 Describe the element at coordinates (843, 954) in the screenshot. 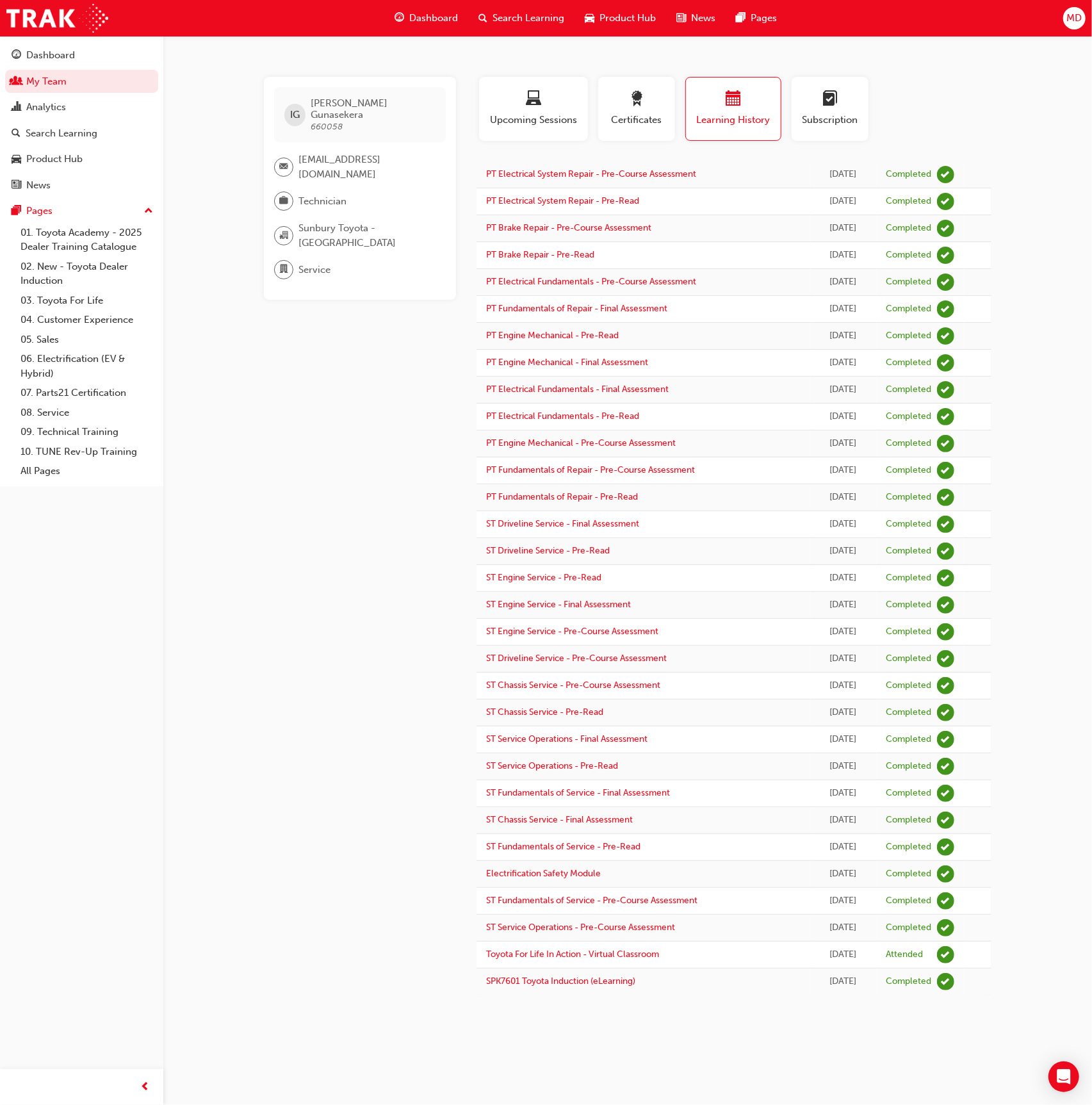

I see `div: Thu Jul 06 2023 00:00:00 GMT+1000 (Australian Eastern Standard Time)` at that location.